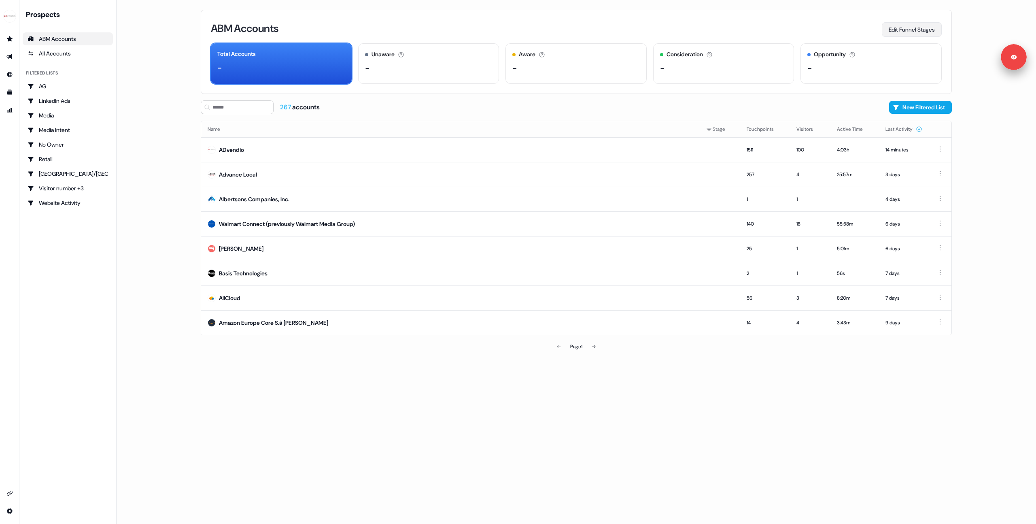  What do you see at coordinates (10, 92) in the screenshot?
I see `a: Go to templates` at bounding box center [10, 92].